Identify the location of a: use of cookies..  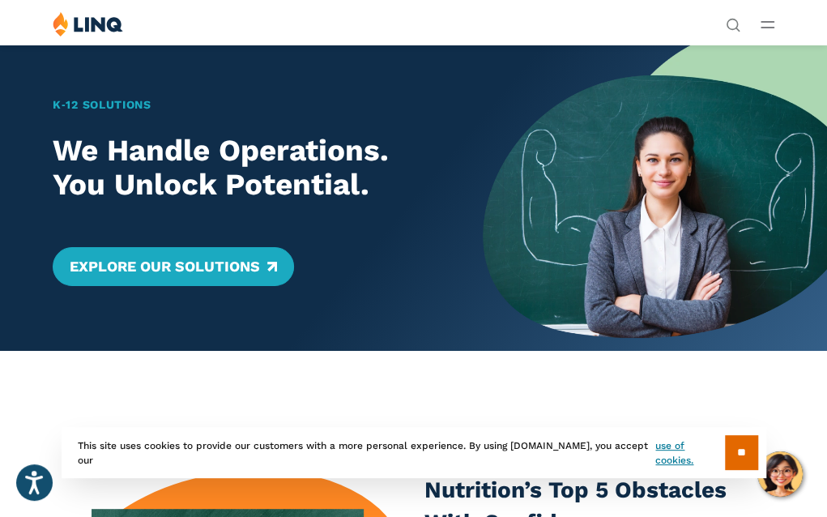
(689, 453).